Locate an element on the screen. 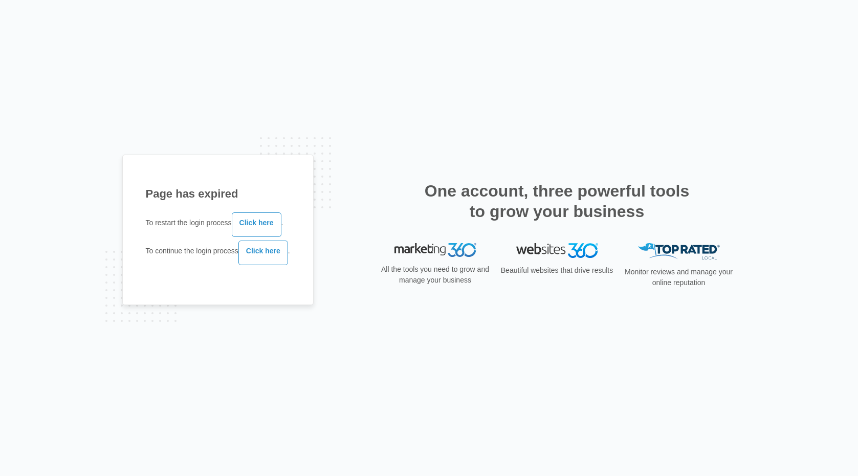 Image resolution: width=858 pixels, height=476 pixels. p: All the tools you need to grow and manage your business is located at coordinates (435, 275).